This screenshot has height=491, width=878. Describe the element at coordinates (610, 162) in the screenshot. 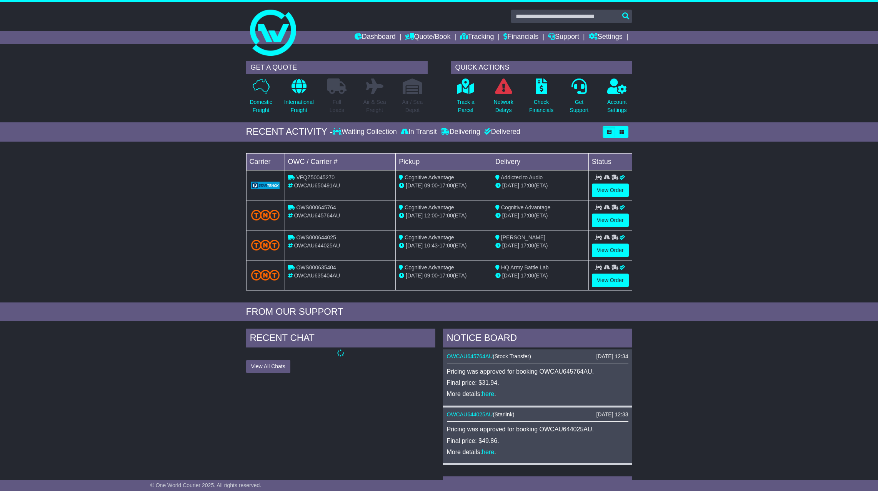

I see `td: Status` at that location.